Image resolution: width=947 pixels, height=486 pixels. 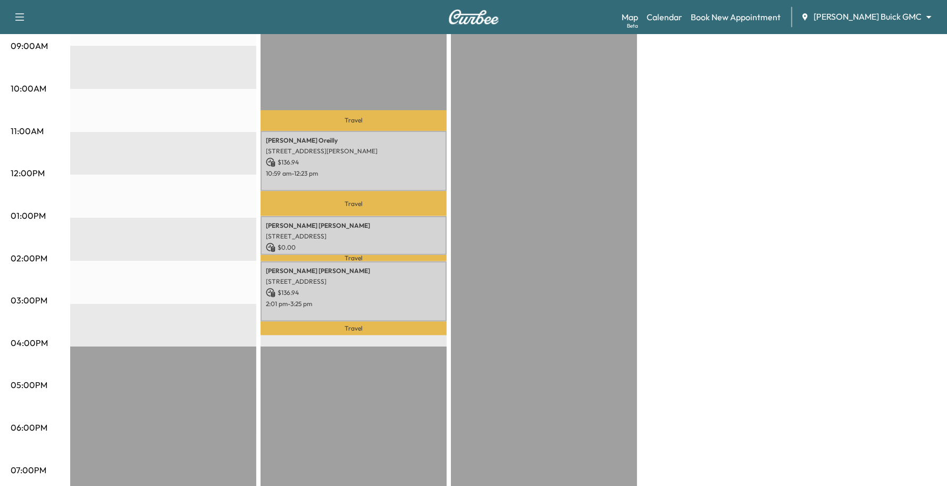 I want to click on p: 03:00PM, so click(x=29, y=300).